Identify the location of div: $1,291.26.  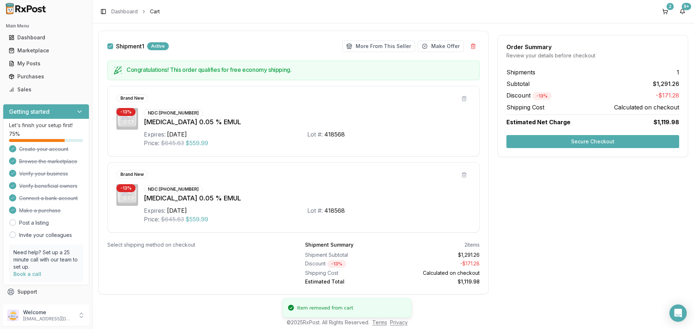
(438, 255).